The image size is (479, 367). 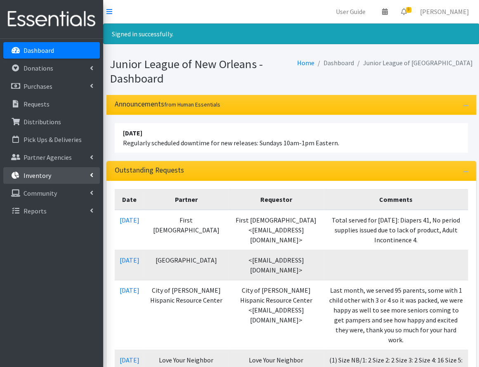 I want to click on a: Community, so click(x=52, y=193).